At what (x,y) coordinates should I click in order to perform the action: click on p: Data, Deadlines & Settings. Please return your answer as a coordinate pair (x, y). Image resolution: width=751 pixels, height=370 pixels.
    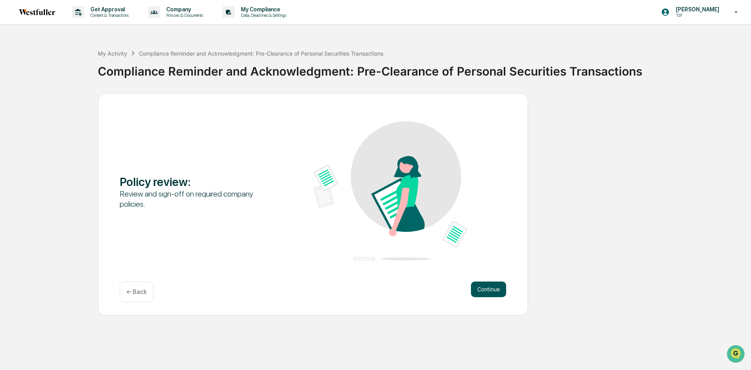
    Looking at the image, I should click on (263, 15).